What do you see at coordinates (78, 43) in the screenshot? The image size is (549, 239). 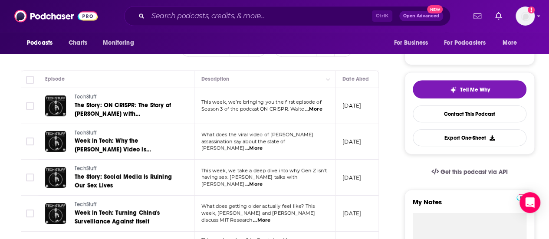 I see `span: Charts` at bounding box center [78, 43].